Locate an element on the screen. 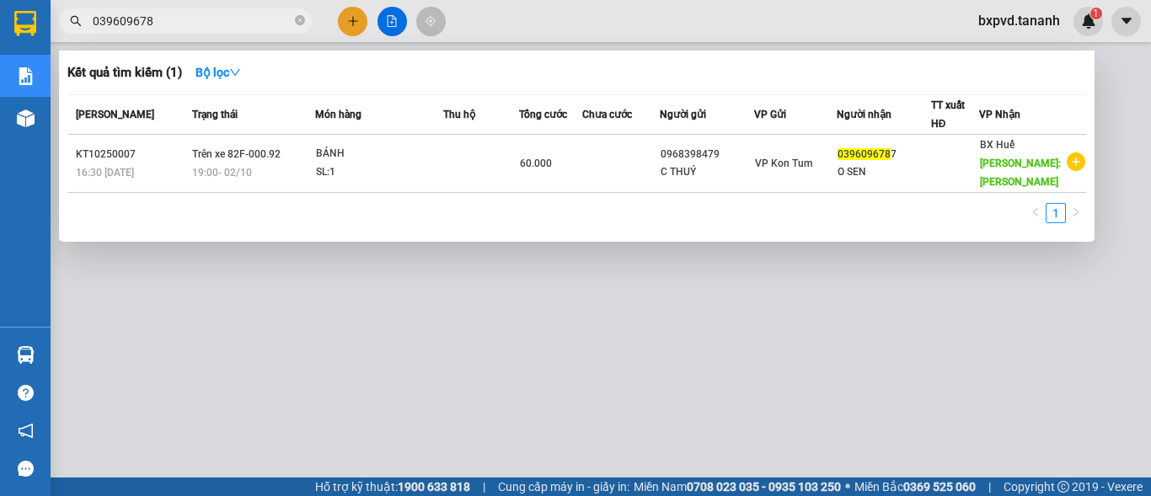  span: 039609678 is located at coordinates (864, 154).